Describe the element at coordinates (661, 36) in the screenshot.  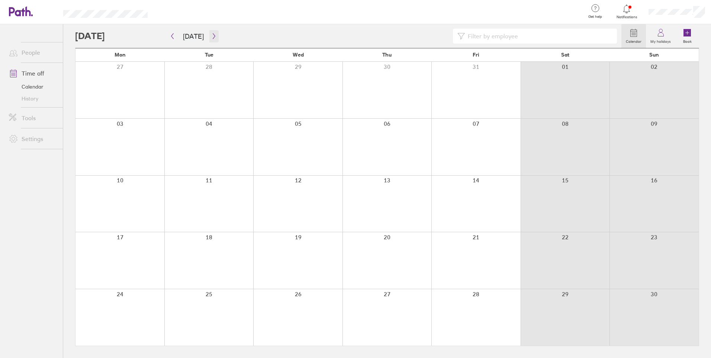
I see `a: My holidays` at that location.